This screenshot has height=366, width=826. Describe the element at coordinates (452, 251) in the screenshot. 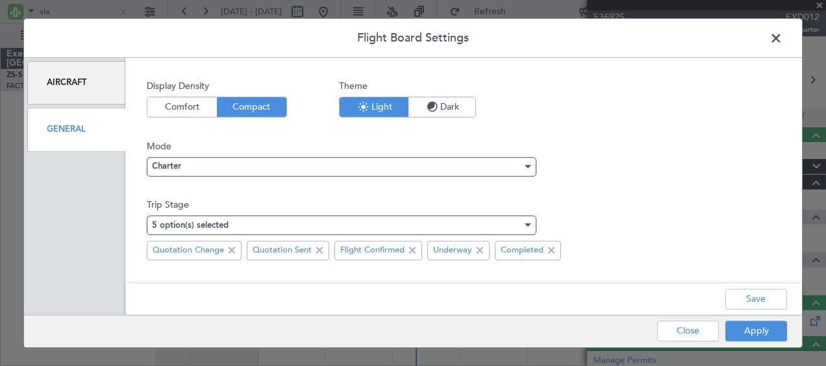

I see `span: Underway` at that location.